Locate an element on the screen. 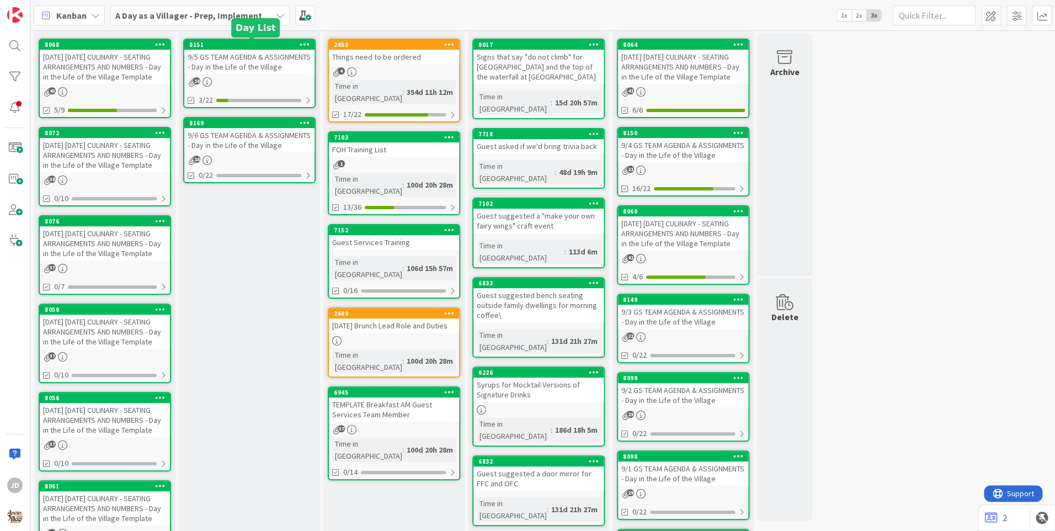 This screenshot has width=1055, height=531. div: 48d 19h 9m is located at coordinates (578, 172).